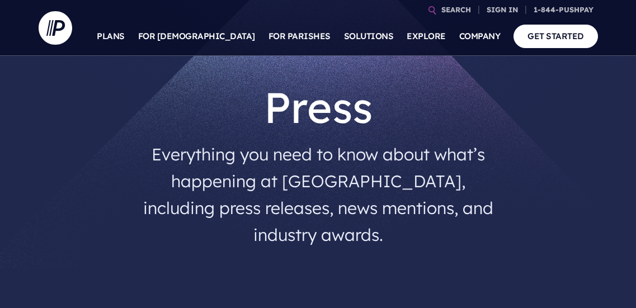  I want to click on a: EXPLORE, so click(426, 36).